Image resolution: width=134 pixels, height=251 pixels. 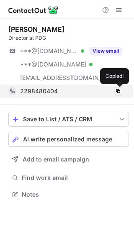 I want to click on span: AI write personalized message, so click(x=67, y=139).